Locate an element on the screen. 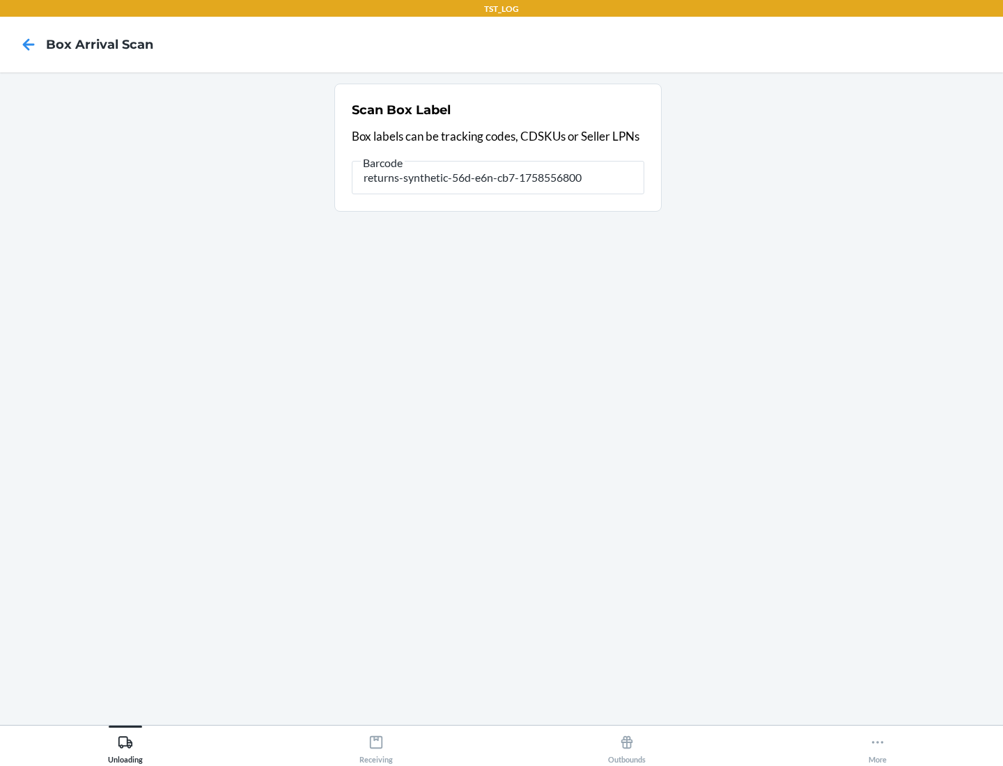 Image resolution: width=1003 pixels, height=766 pixels. div: Unloading is located at coordinates (125, 747).